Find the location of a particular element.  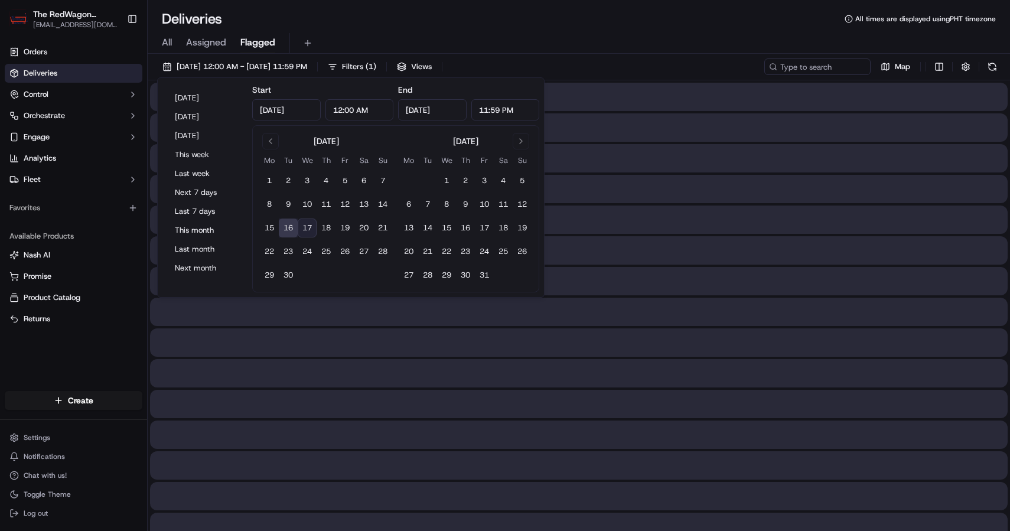

button: Refresh is located at coordinates (993, 67).